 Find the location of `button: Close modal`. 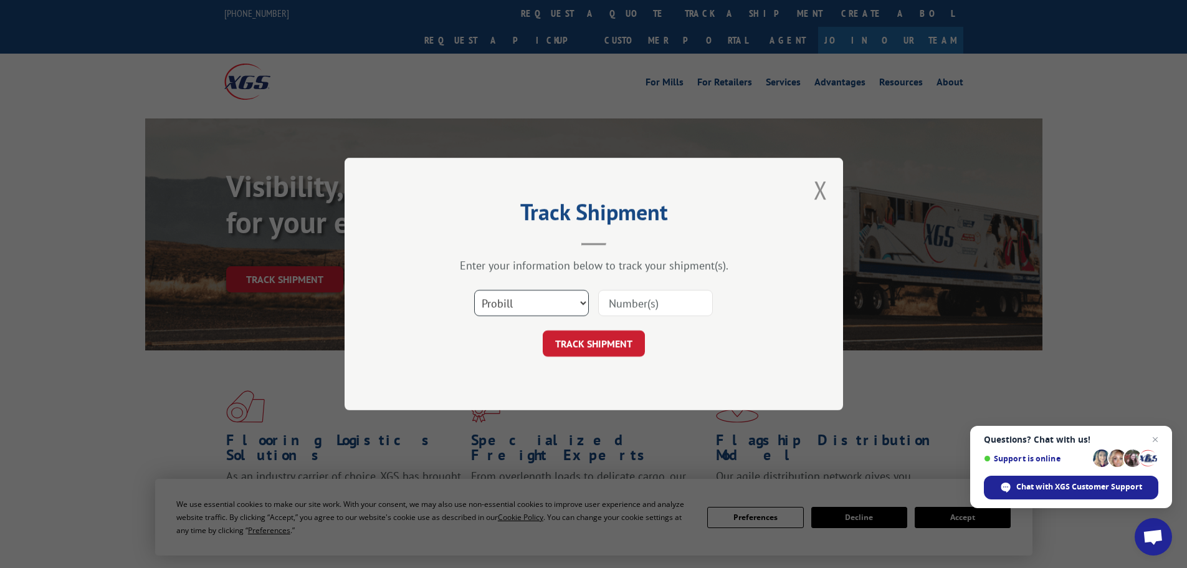

button: Close modal is located at coordinates (820, 189).